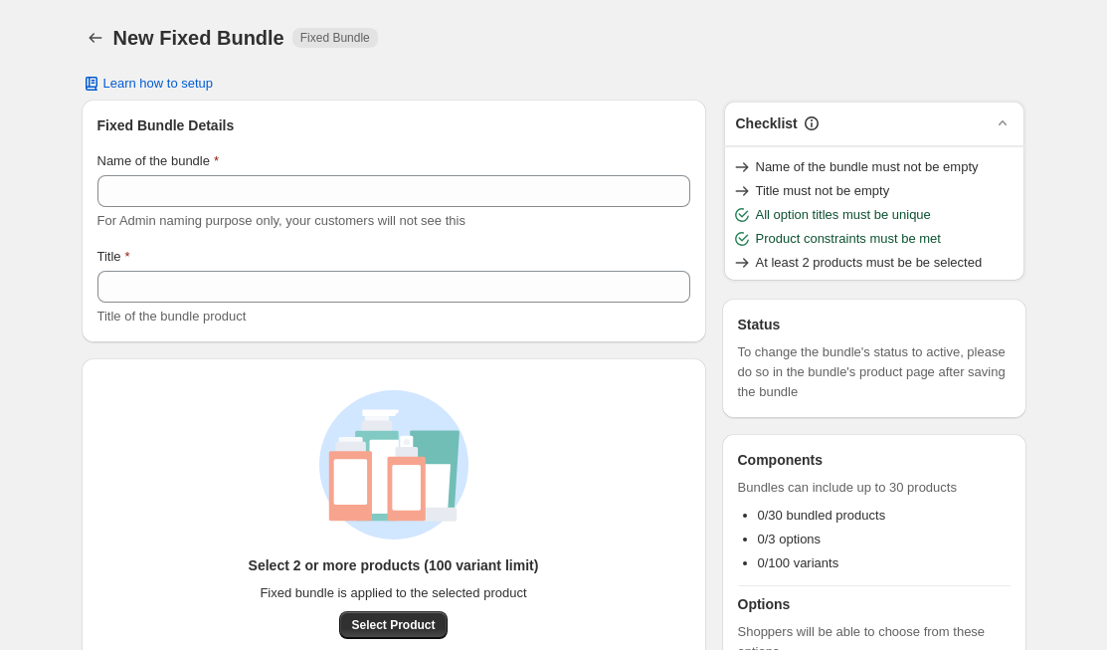  What do you see at coordinates (790, 538) in the screenshot?
I see `span: 0/3 options` at bounding box center [790, 538].